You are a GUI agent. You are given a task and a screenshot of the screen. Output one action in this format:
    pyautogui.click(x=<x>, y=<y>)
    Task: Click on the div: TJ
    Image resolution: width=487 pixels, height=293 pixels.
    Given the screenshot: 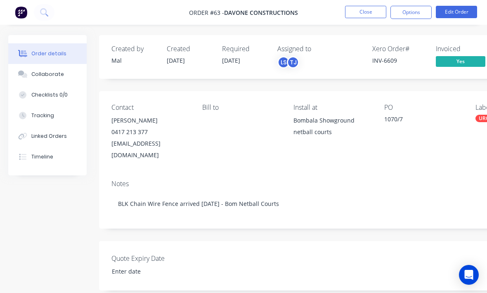 What is the action you would take?
    pyautogui.click(x=293, y=62)
    